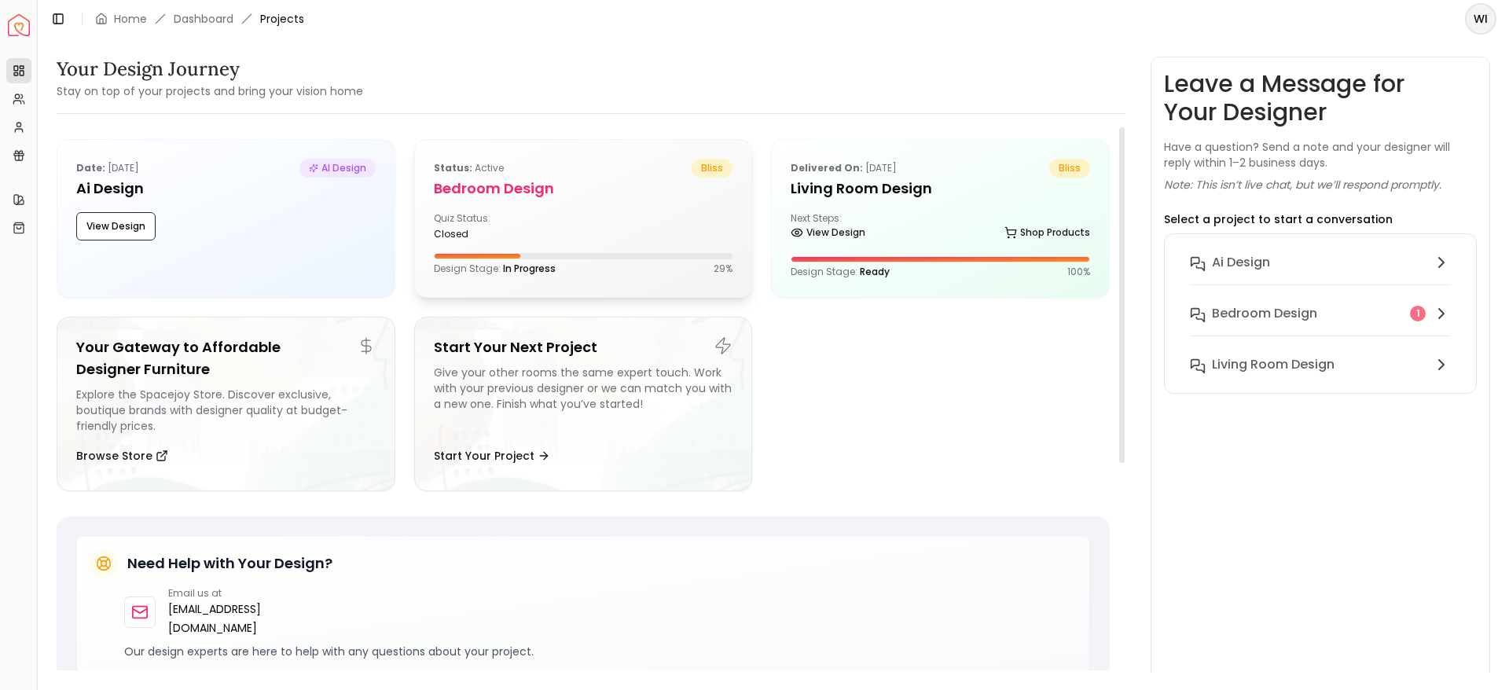 This screenshot has height=690, width=1509. I want to click on button: WI, so click(1481, 19).